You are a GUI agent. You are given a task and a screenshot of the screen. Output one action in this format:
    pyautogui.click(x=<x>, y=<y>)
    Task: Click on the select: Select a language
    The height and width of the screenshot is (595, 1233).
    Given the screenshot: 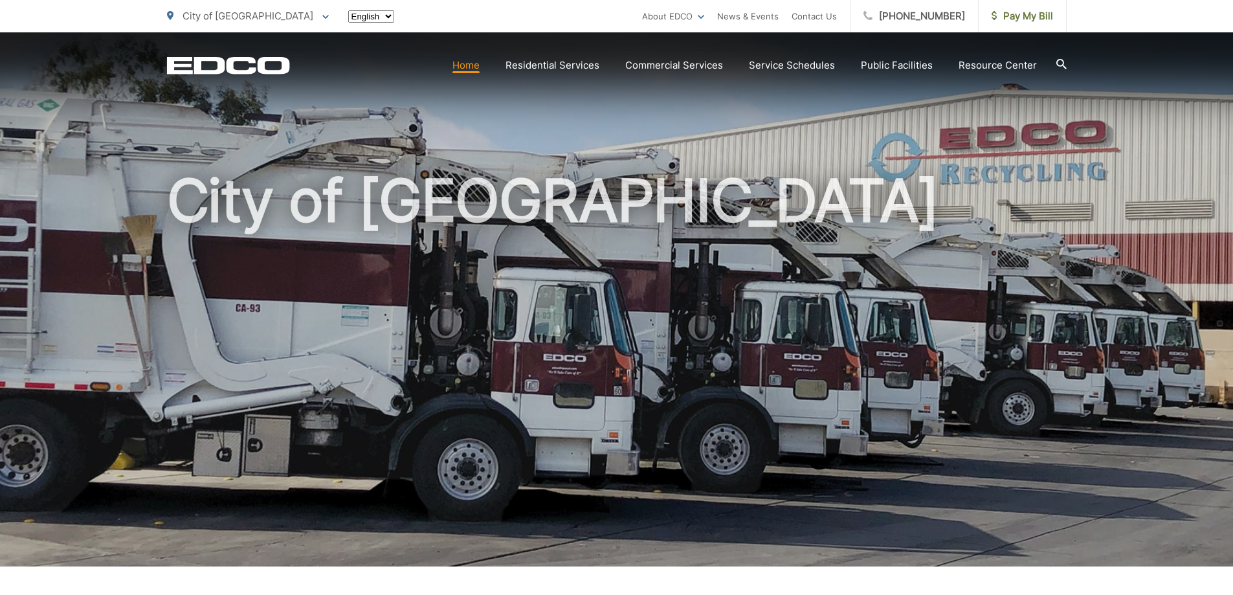 What is the action you would take?
    pyautogui.click(x=371, y=16)
    